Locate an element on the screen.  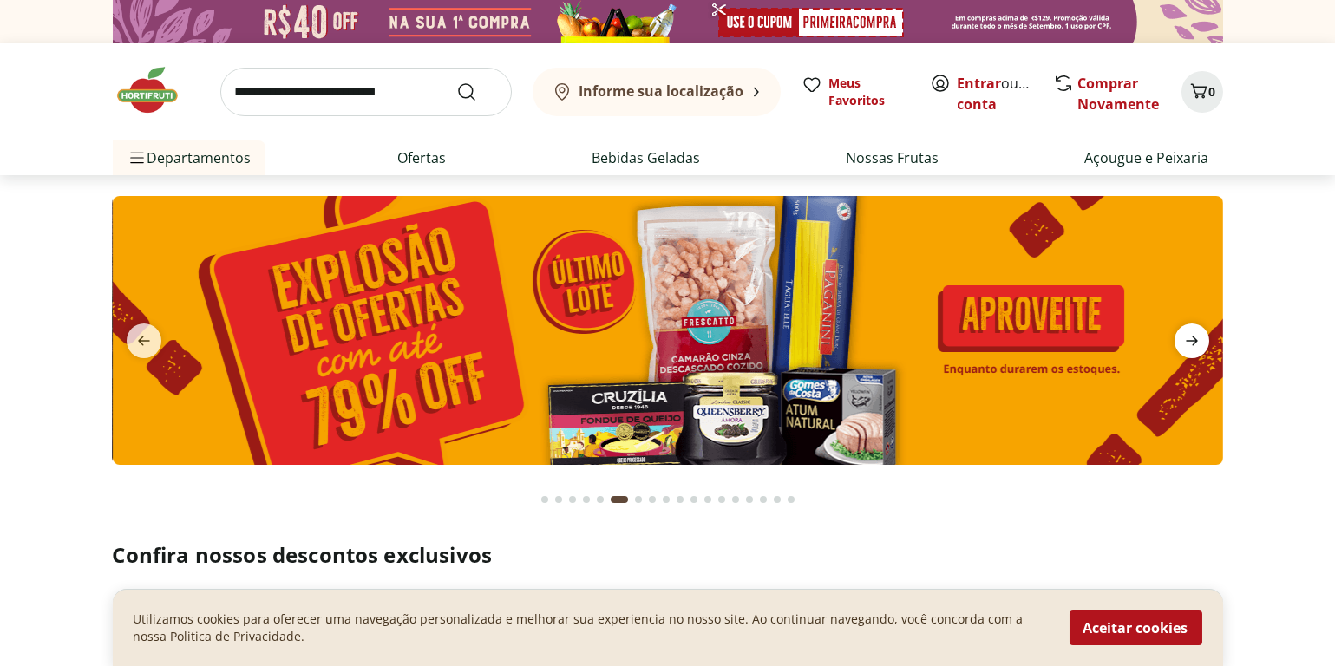
a: Nossas Frutas is located at coordinates (892, 158).